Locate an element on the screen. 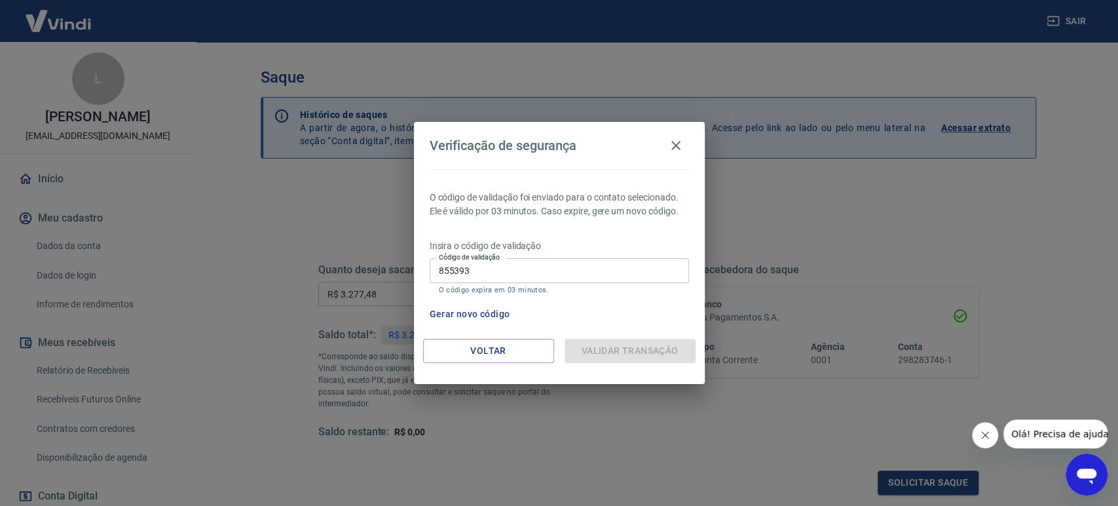 Image resolution: width=1118 pixels, height=506 pixels. button: Gerar novo código is located at coordinates (470, 314).